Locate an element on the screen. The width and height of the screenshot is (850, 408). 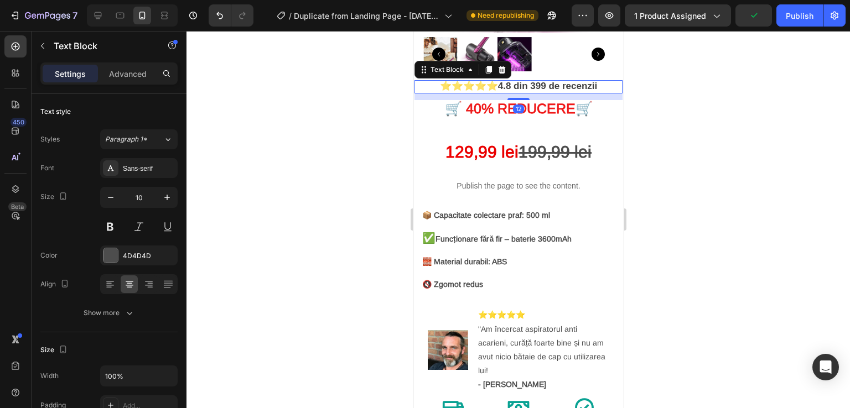
div: 450 is located at coordinates (18, 122).